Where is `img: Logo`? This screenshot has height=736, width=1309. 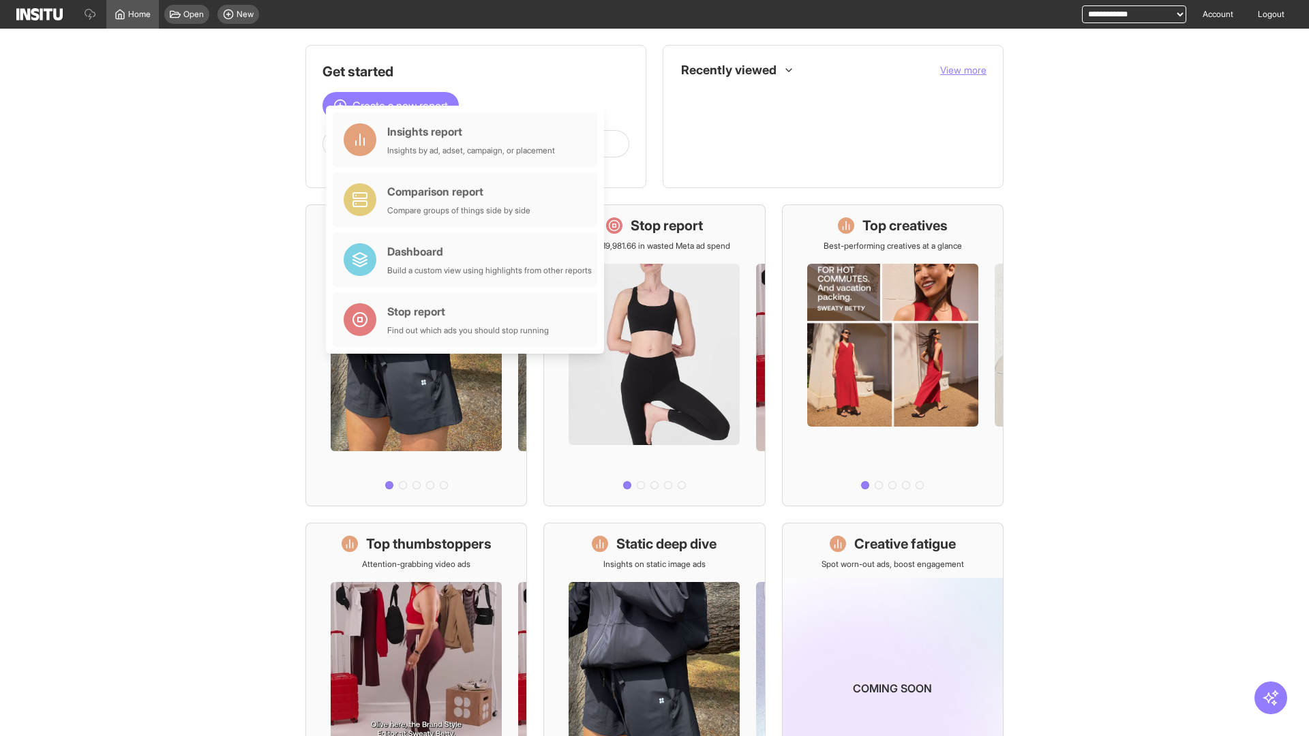 img: Logo is located at coordinates (40, 14).